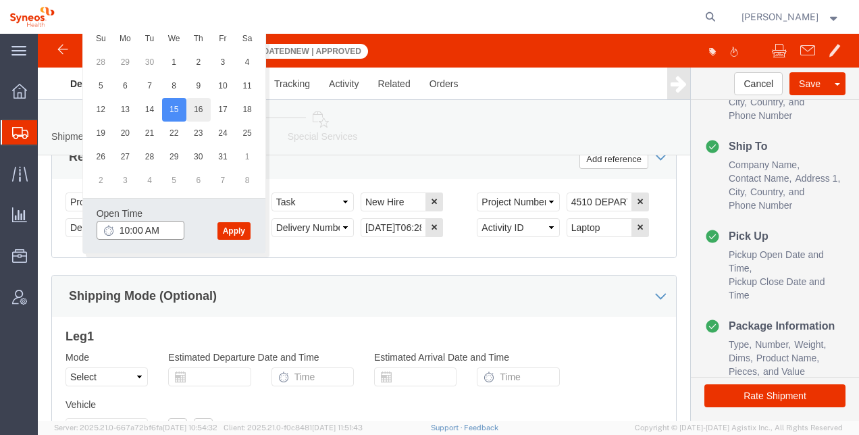 This screenshot has width=859, height=435. What do you see at coordinates (481, 427) in the screenshot?
I see `a: Feedback` at bounding box center [481, 427].